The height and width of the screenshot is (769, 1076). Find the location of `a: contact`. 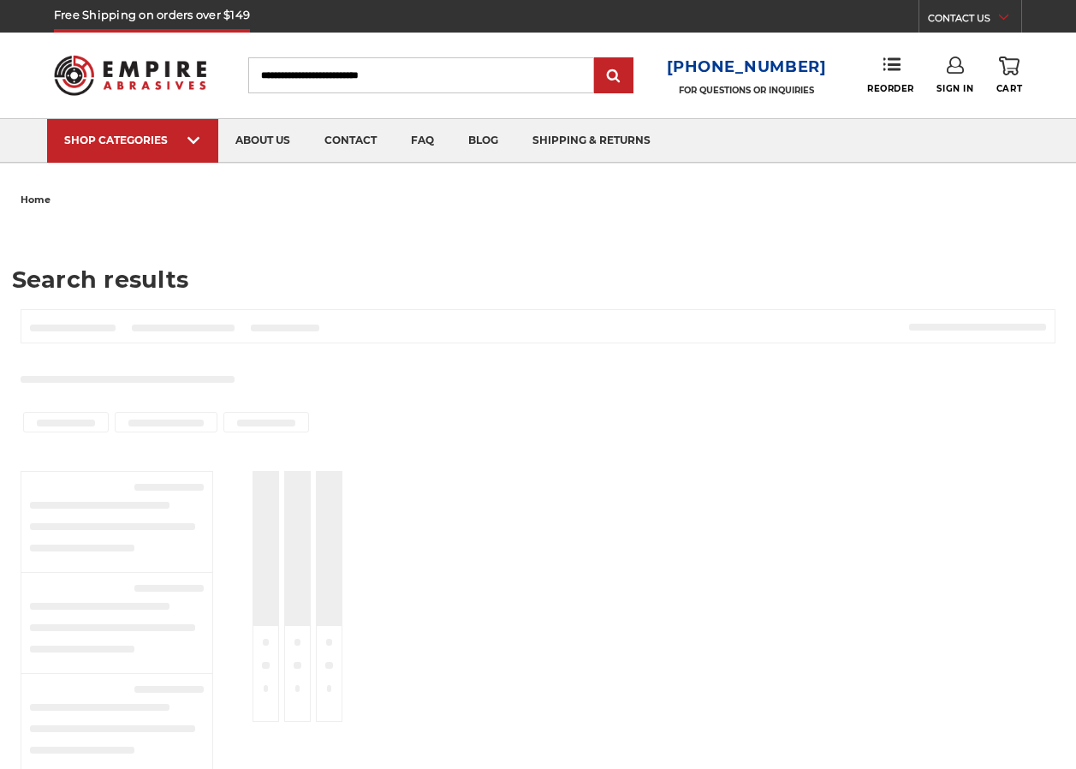

a: contact is located at coordinates (350, 140).